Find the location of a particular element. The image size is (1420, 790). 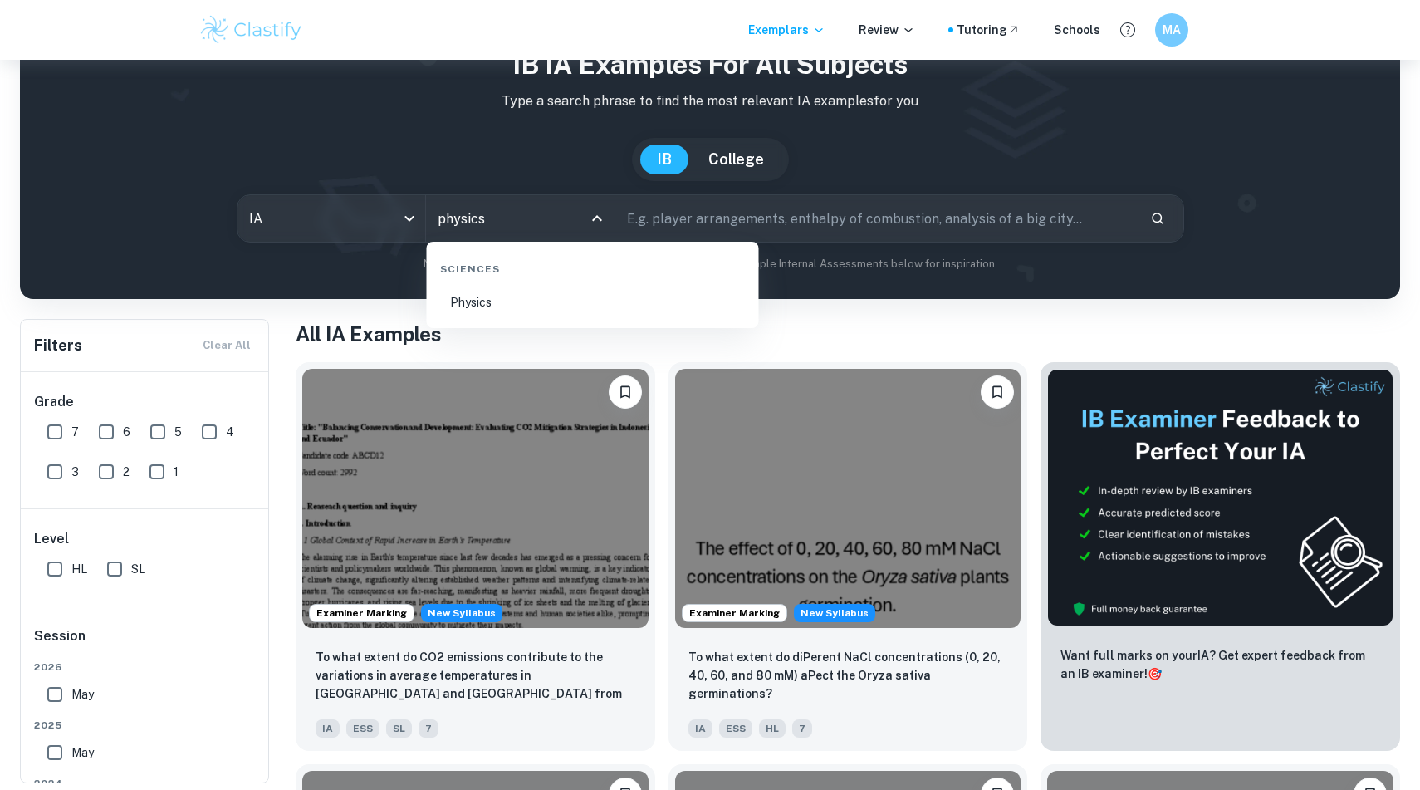

a: Clastify logo is located at coordinates (251, 30).